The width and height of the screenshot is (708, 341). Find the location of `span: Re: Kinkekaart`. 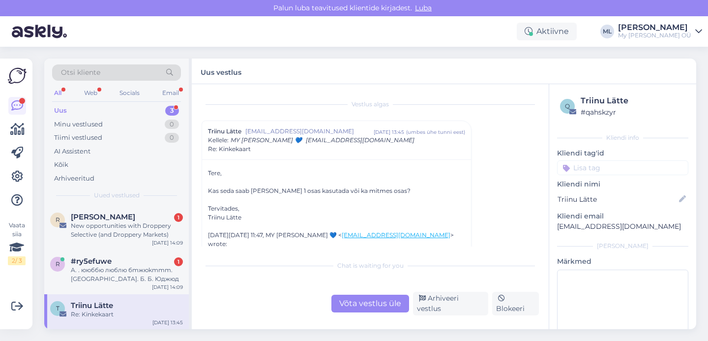

span: Re: Kinkekaart is located at coordinates (229, 149).